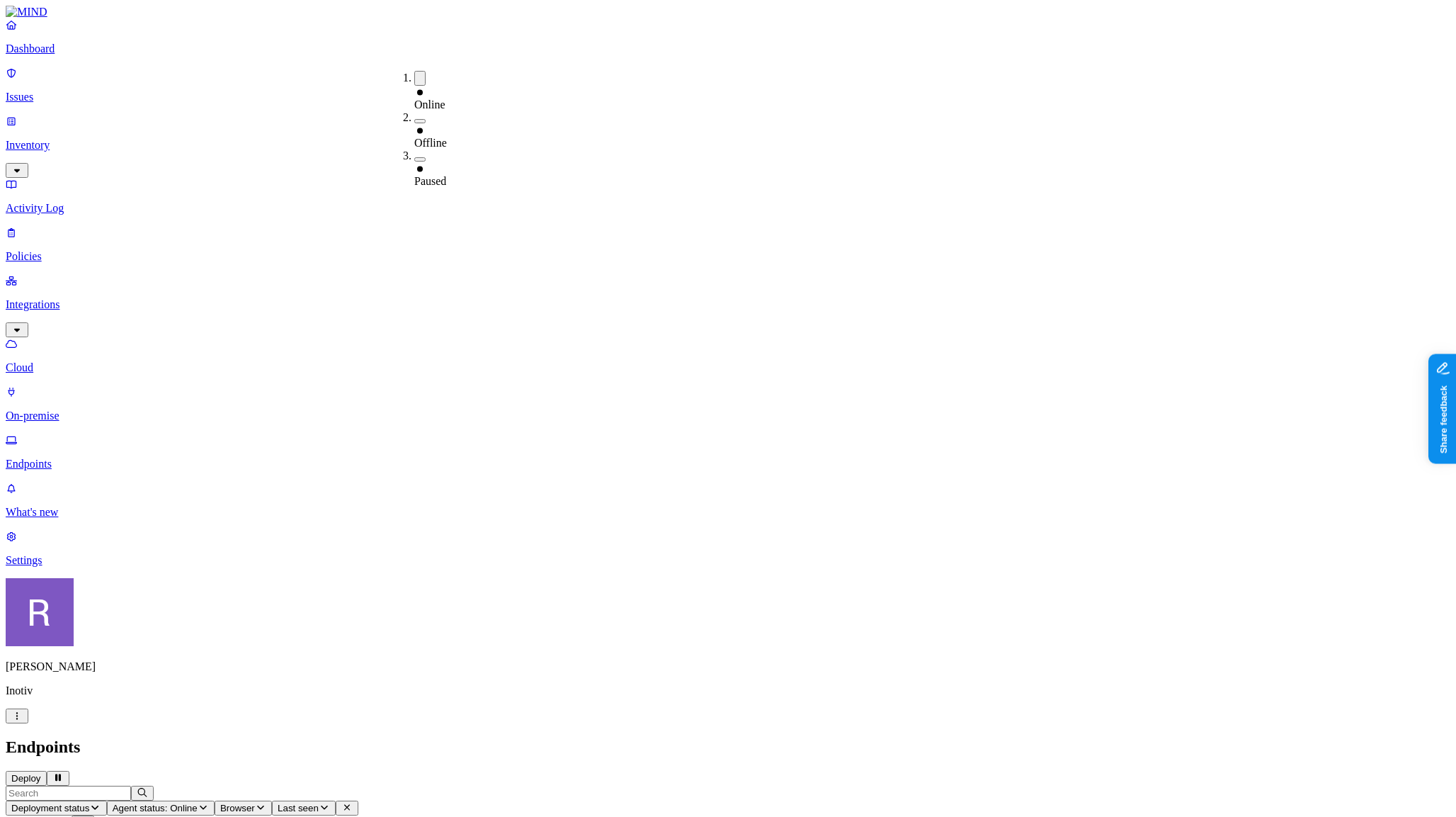 Image resolution: width=1456 pixels, height=817 pixels. Describe the element at coordinates (39, 612) in the screenshot. I see `img: Rich Thompson` at that location.